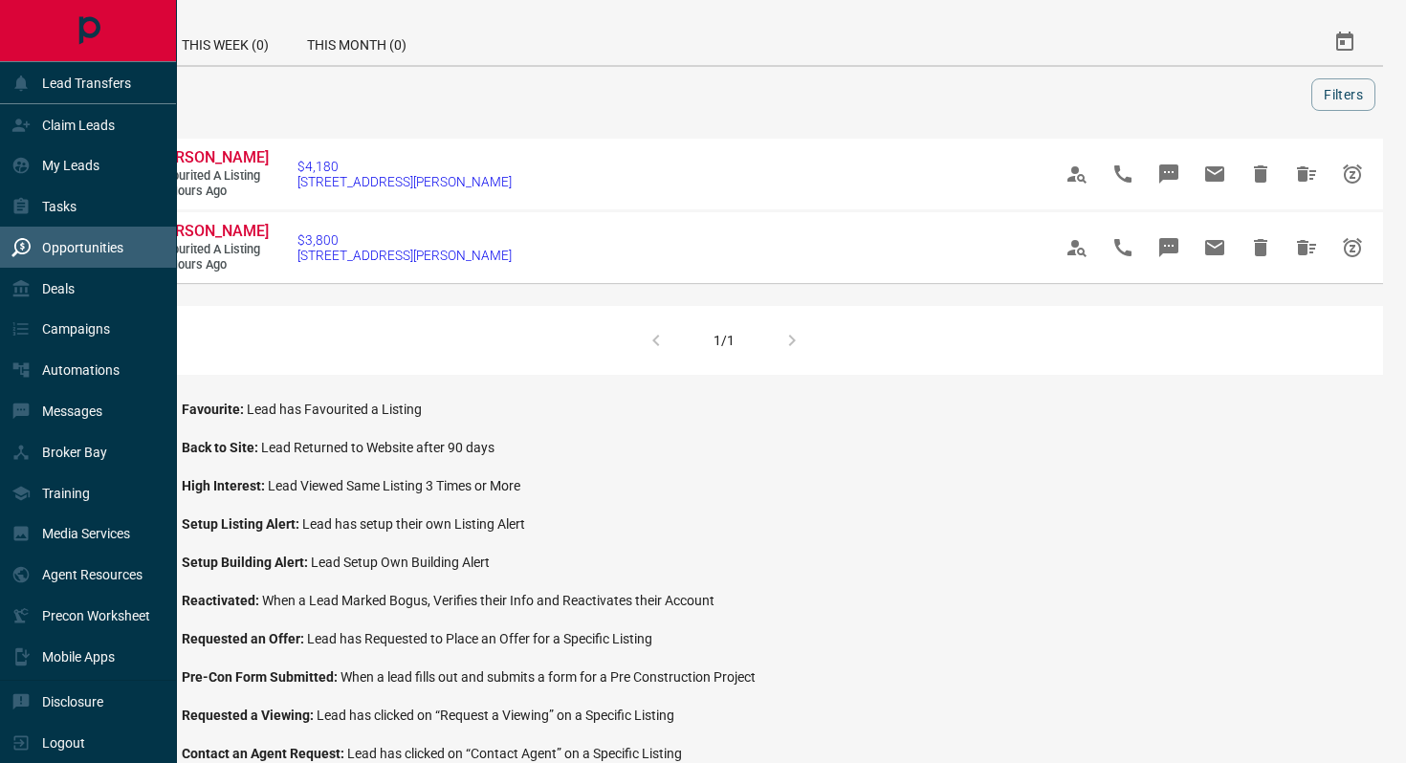 This screenshot has height=763, width=1406. I want to click on button: Filters, so click(1343, 95).